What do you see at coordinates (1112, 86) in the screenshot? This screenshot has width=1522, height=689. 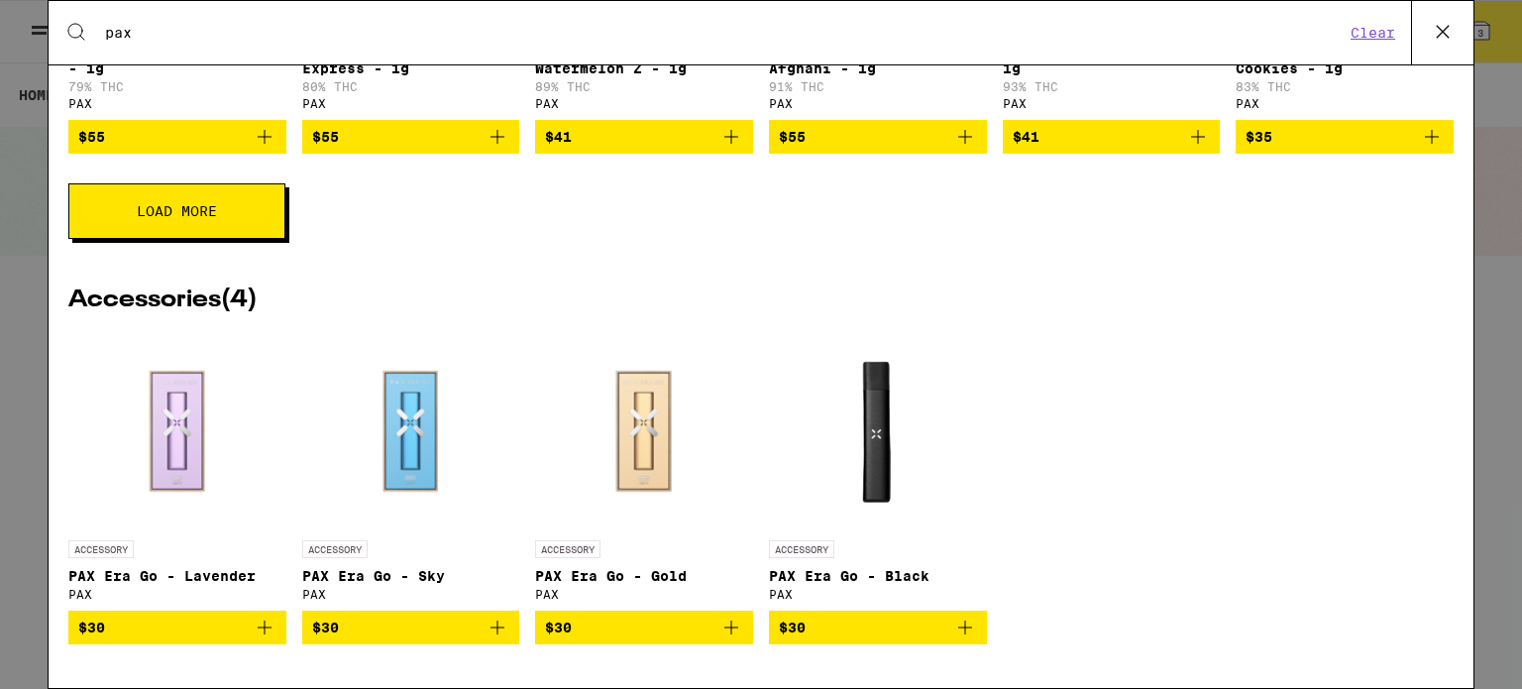 I see `p: 93% THC` at bounding box center [1112, 86].